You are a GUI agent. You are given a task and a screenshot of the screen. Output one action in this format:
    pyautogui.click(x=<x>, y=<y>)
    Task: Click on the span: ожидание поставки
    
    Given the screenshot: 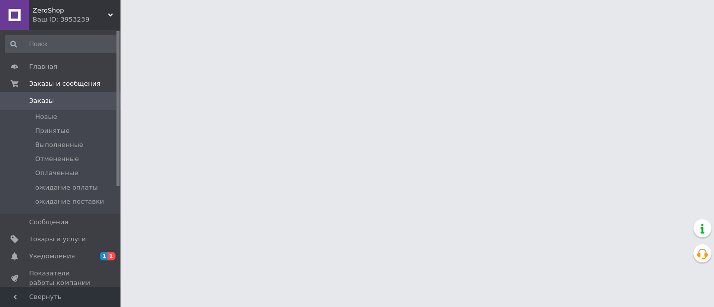 What is the action you would take?
    pyautogui.click(x=69, y=202)
    